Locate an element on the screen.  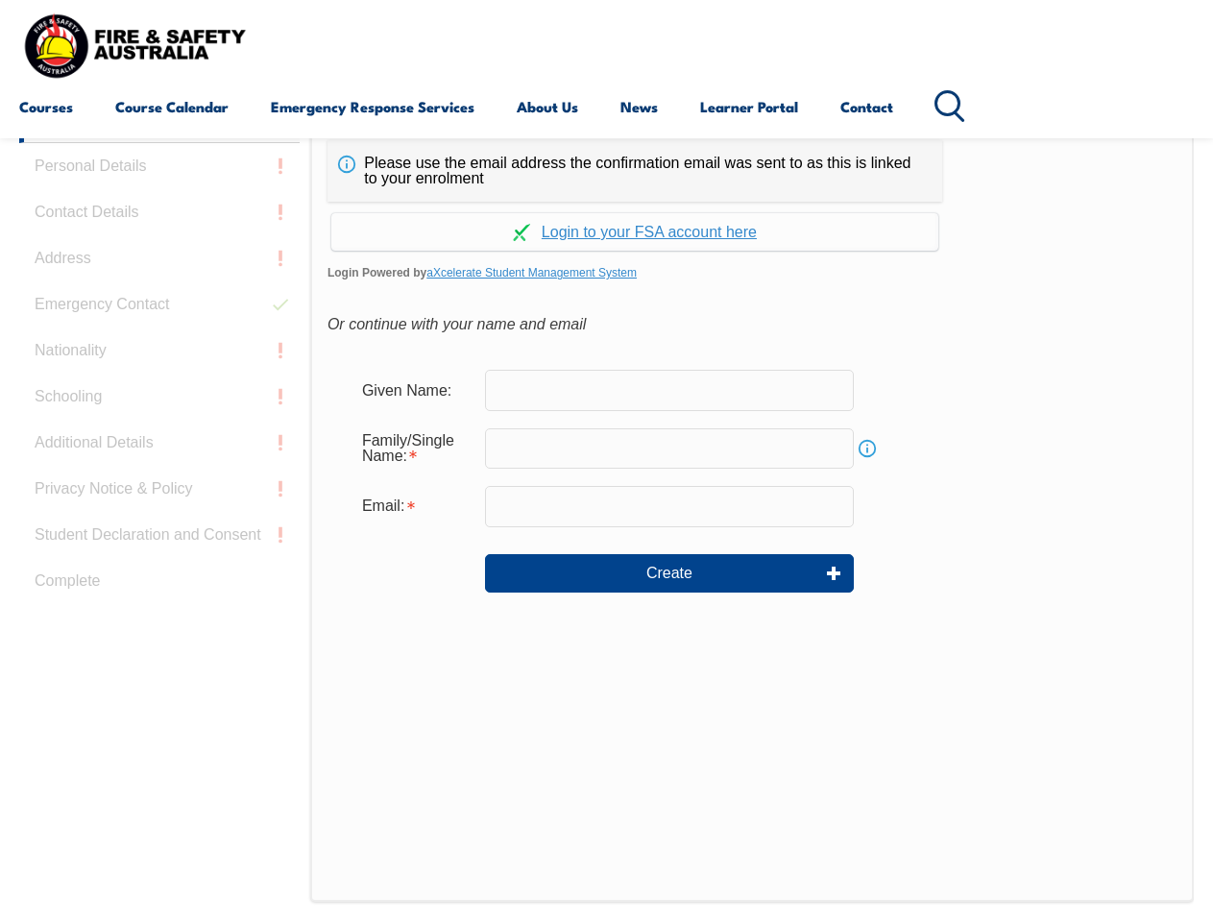
a: Emergency Response Services is located at coordinates (373, 107).